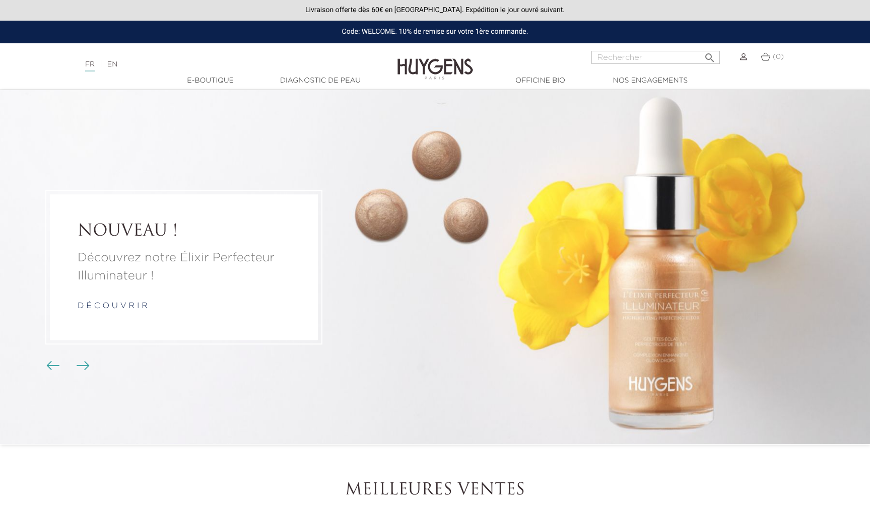  I want to click on a: Diagnostic de peau, so click(320, 81).